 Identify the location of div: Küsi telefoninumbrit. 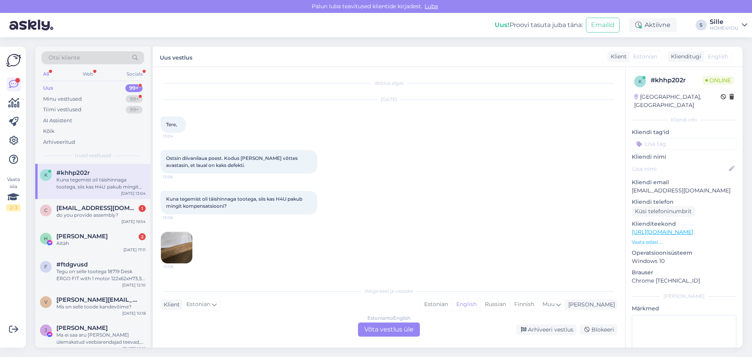
(663, 211).